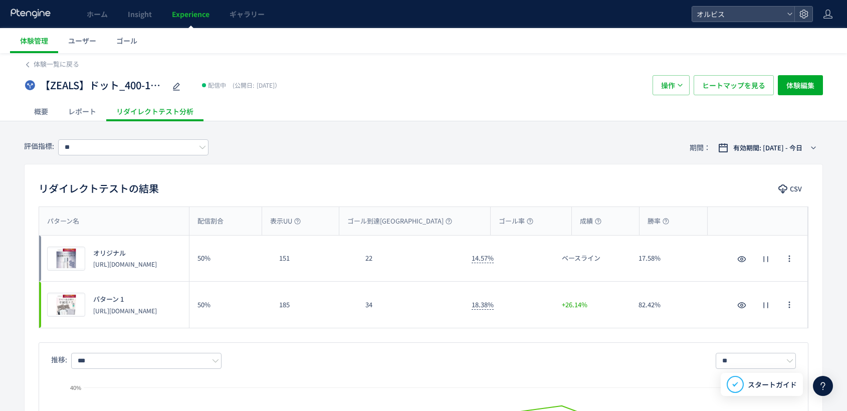 This screenshot has width=847, height=411. Describe the element at coordinates (125, 310) in the screenshot. I see `p: https://pr.orbis.co.jp/cosmetics/udot/413-9/` at that location.